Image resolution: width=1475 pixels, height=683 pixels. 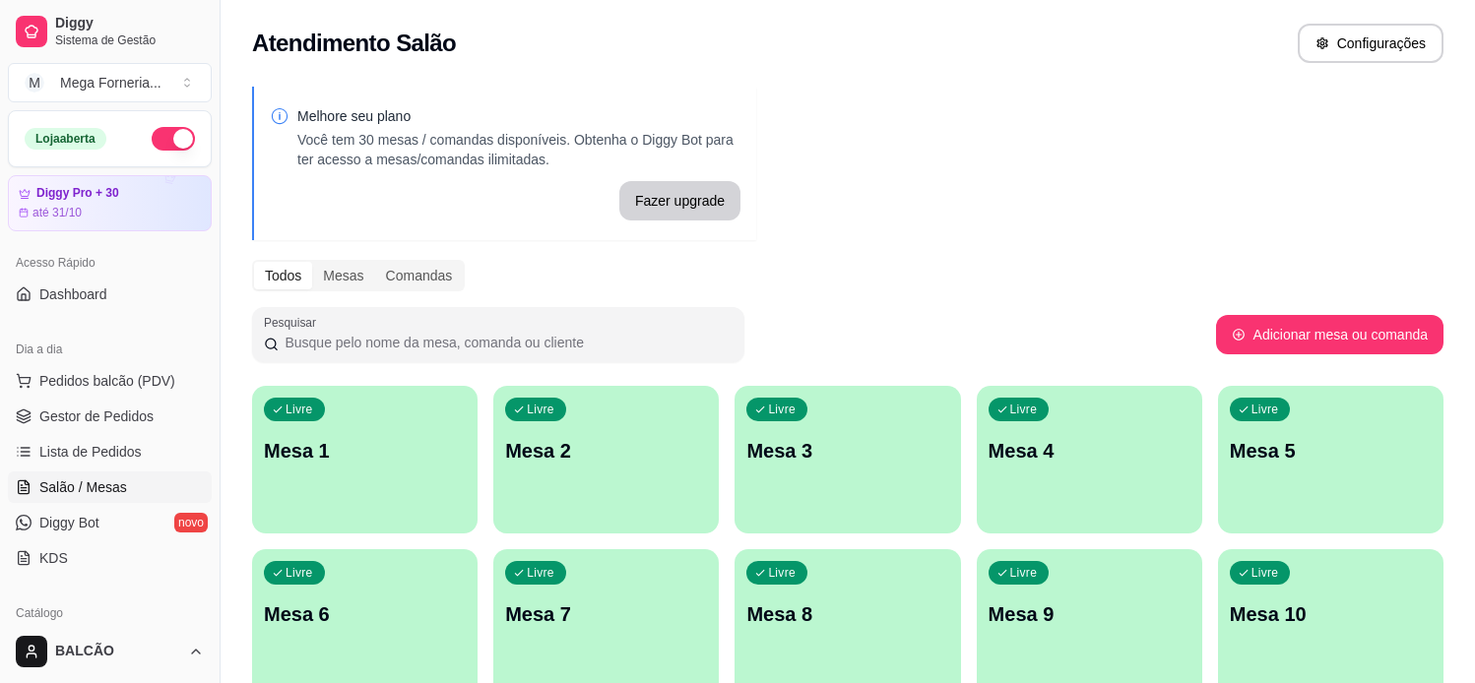 What do you see at coordinates (1089, 614) in the screenshot?
I see `p: Mesa 9` at bounding box center [1089, 614].